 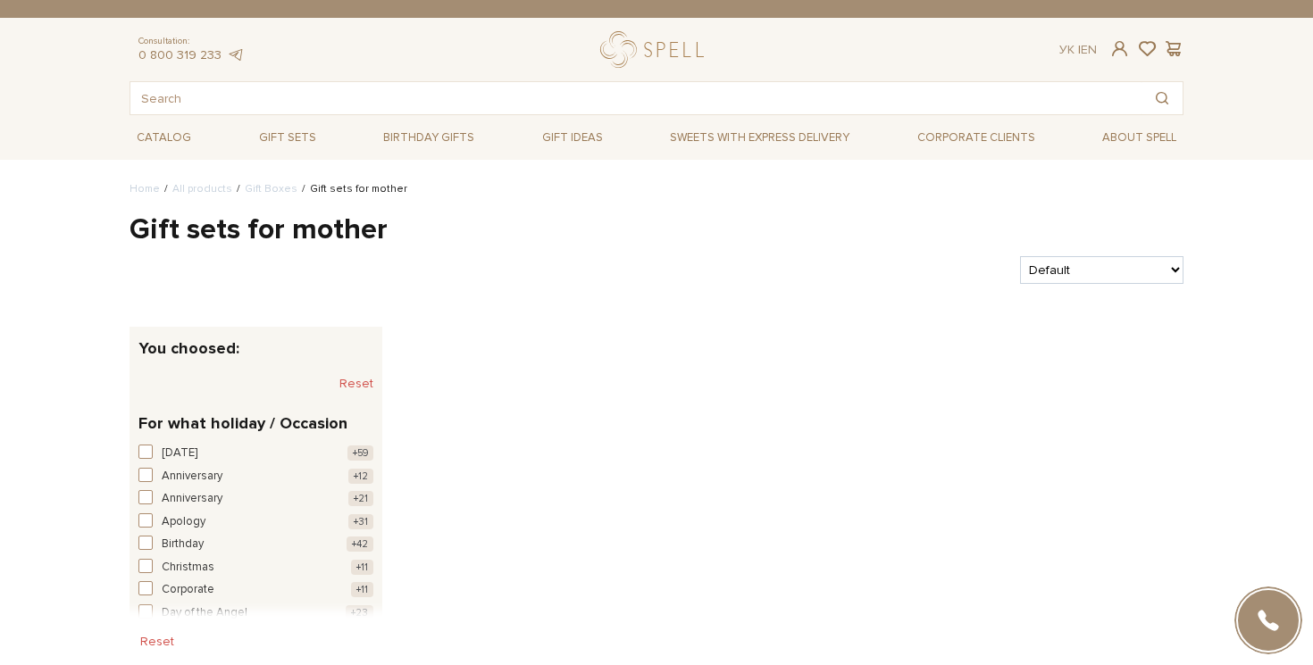 I want to click on div: You choosed:, so click(x=255, y=341).